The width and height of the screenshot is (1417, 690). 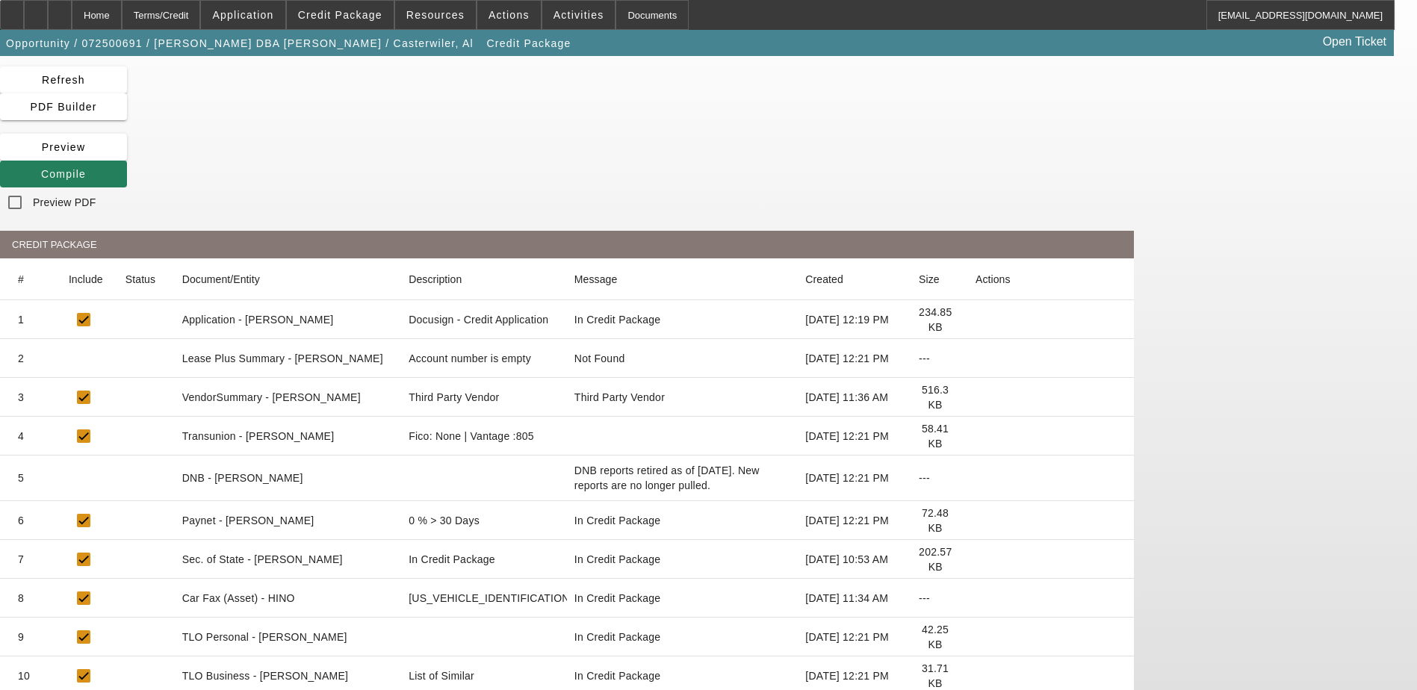 What do you see at coordinates (579, 15) in the screenshot?
I see `span: Activities` at bounding box center [579, 15].